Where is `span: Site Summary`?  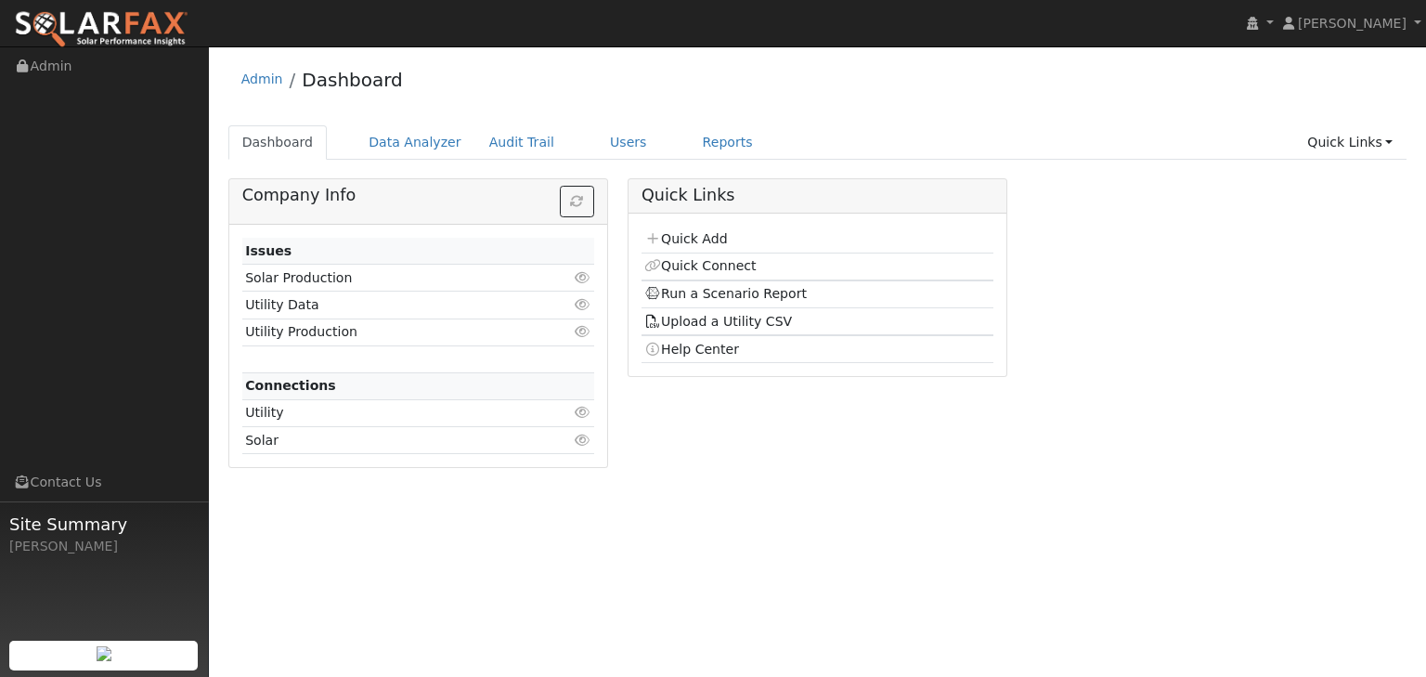
span: Site Summary is located at coordinates (104, 523).